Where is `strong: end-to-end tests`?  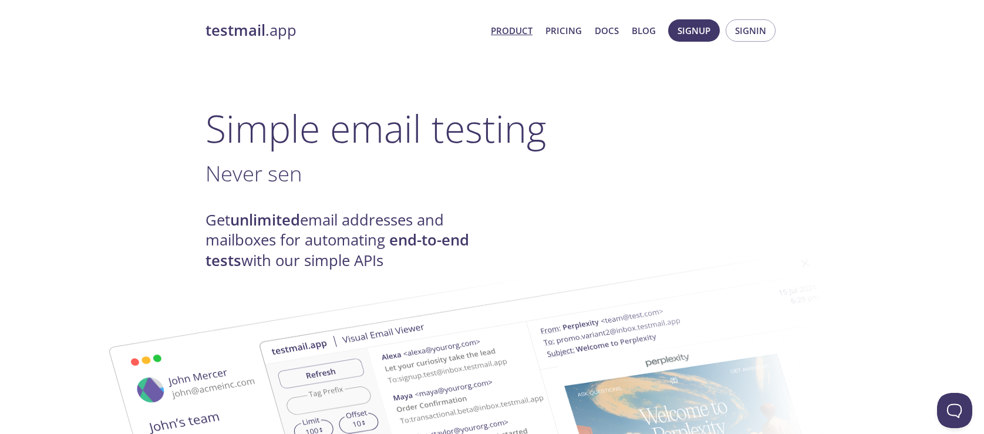 strong: end-to-end tests is located at coordinates (337, 250).